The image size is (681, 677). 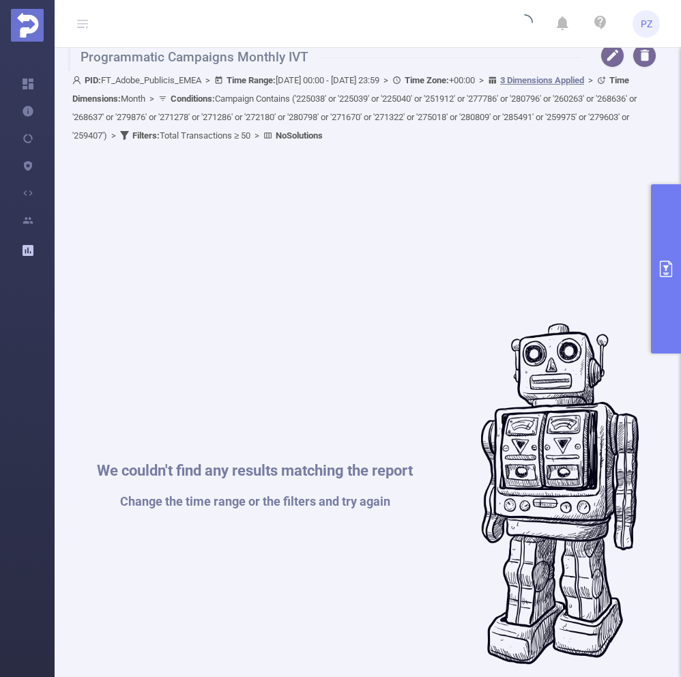 What do you see at coordinates (255, 502) in the screenshot?
I see `h1: Change the time range or the filters and try again` at bounding box center [255, 502].